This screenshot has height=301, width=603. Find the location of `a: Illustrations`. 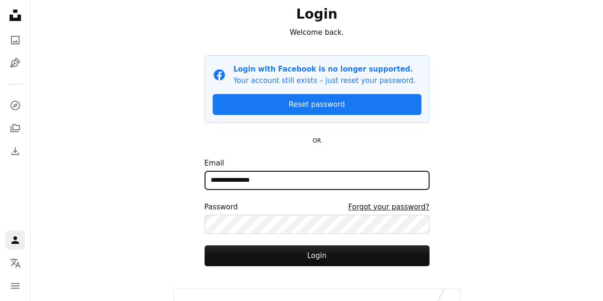

a: Illustrations is located at coordinates (15, 63).